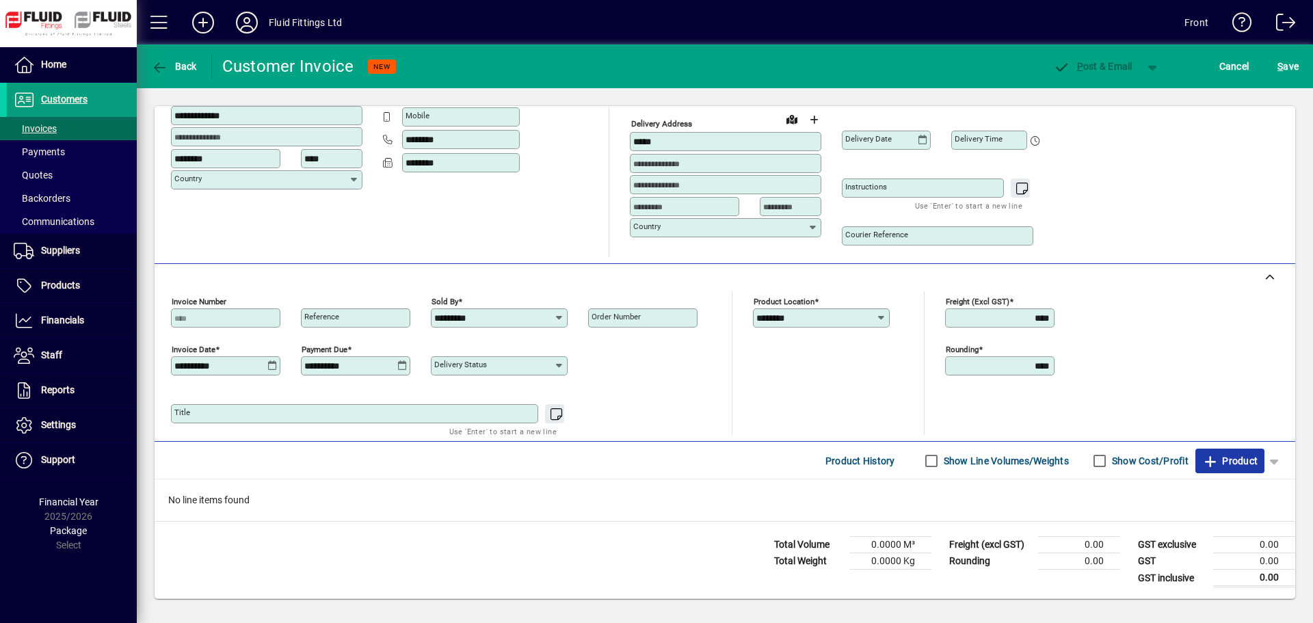 The width and height of the screenshot is (1313, 623). Describe the element at coordinates (891, 545) in the screenshot. I see `td: 0.0000 M³` at that location.